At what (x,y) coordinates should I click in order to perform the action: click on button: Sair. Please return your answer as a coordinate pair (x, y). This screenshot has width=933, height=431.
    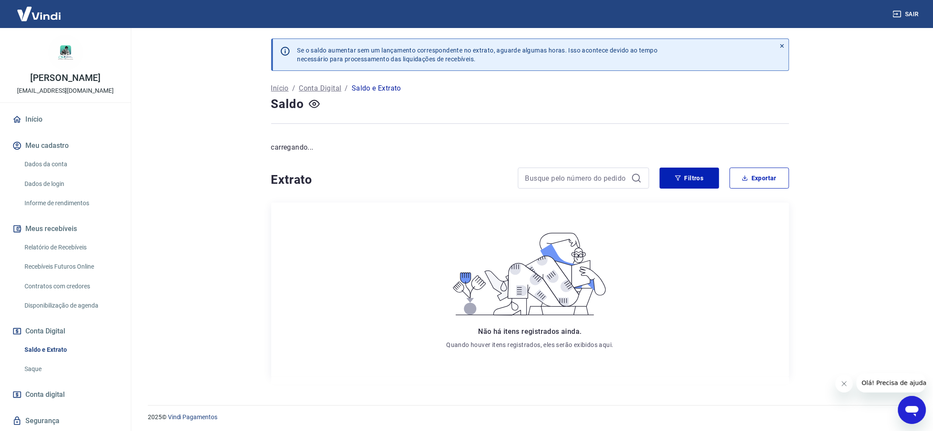
    Looking at the image, I should click on (907, 14).